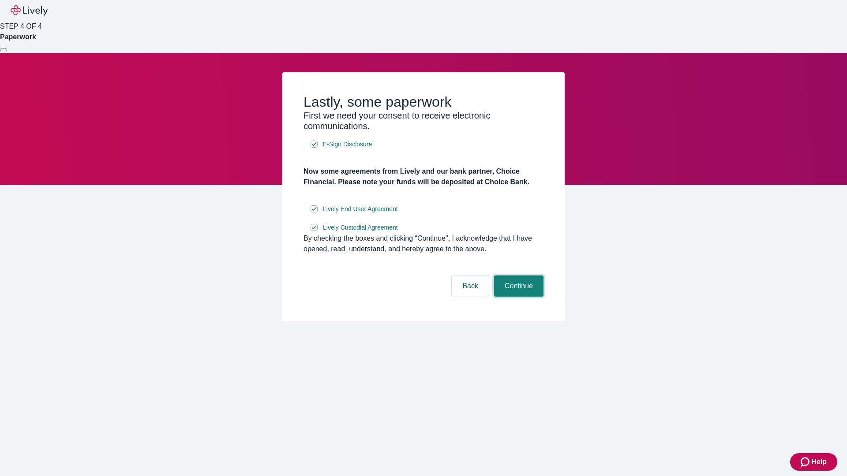 Image resolution: width=847 pixels, height=476 pixels. What do you see at coordinates (819, 462) in the screenshot?
I see `span: Help` at bounding box center [819, 462].